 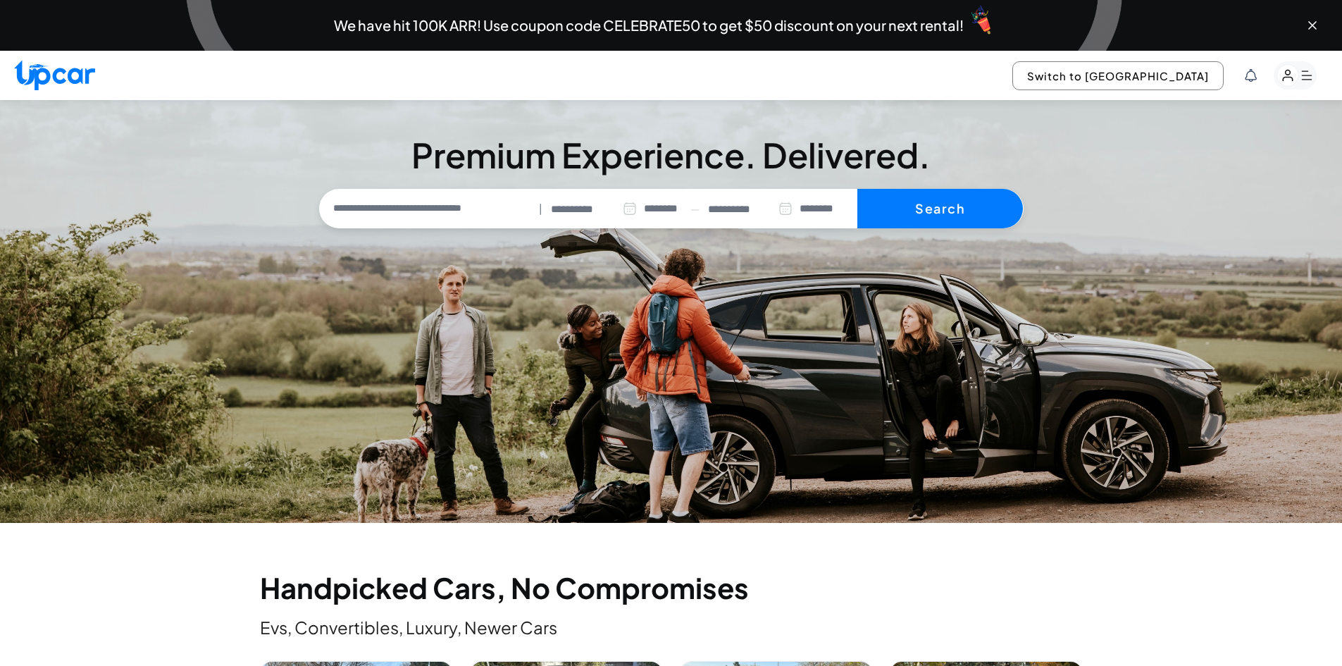 I want to click on h3: Premium Experience. Delivered., so click(x=672, y=155).